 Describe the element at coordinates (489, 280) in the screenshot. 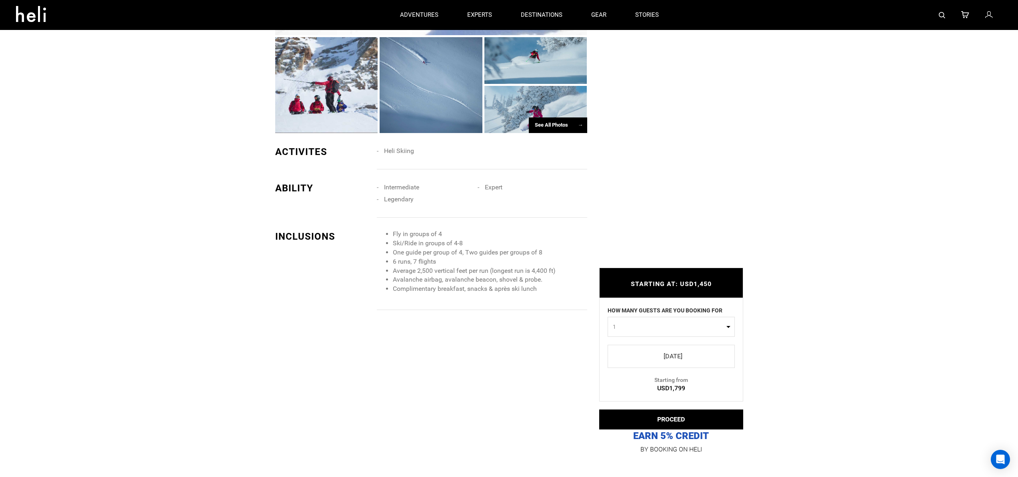

I see `li: Avalanche airbag, avalanche beacon, shovel & probe.` at that location.